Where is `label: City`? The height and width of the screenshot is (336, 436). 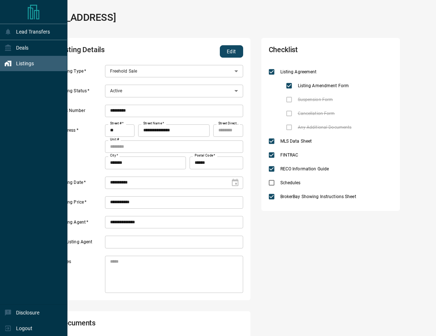
label: City is located at coordinates (114, 155).